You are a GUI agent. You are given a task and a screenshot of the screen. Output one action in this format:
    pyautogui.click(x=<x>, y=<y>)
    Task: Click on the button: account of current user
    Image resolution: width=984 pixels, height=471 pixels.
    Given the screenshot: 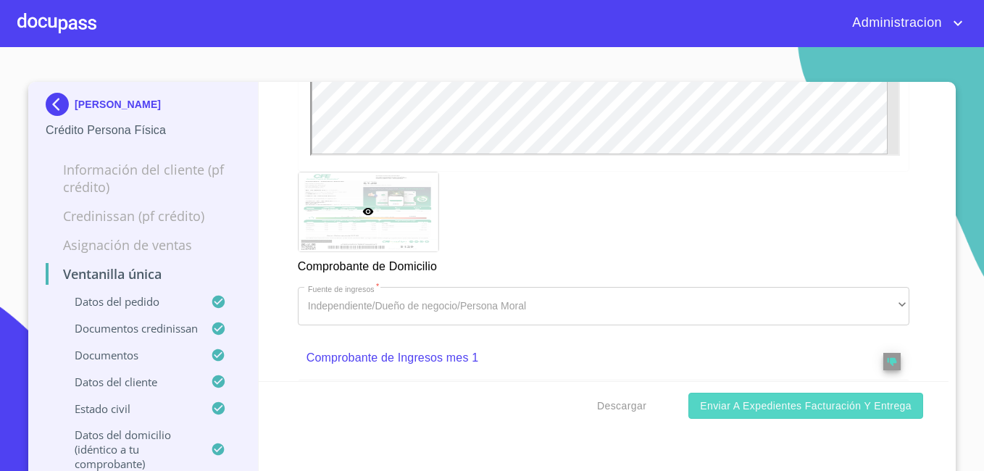 What is the action you would take?
    pyautogui.click(x=903, y=23)
    